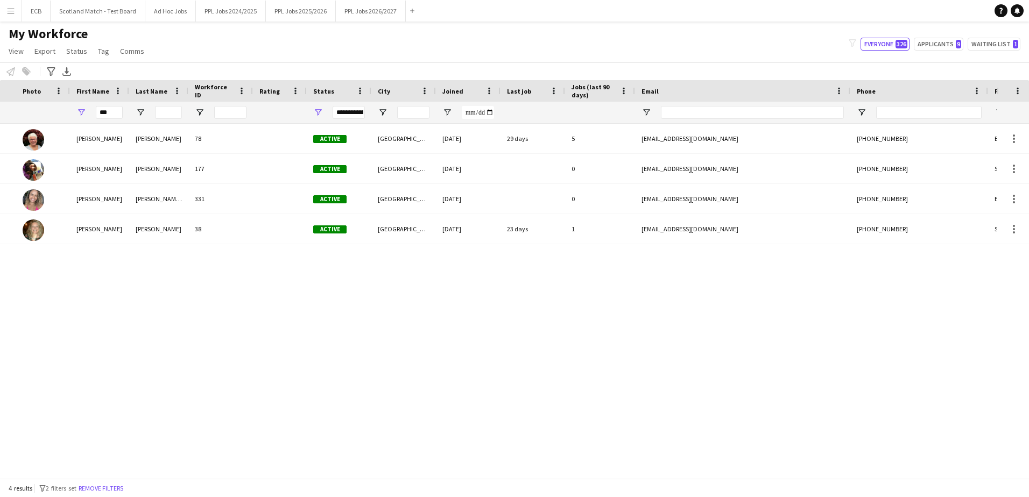 Image resolution: width=1029 pixels, height=497 pixels. I want to click on input: City Filter Input, so click(413, 112).